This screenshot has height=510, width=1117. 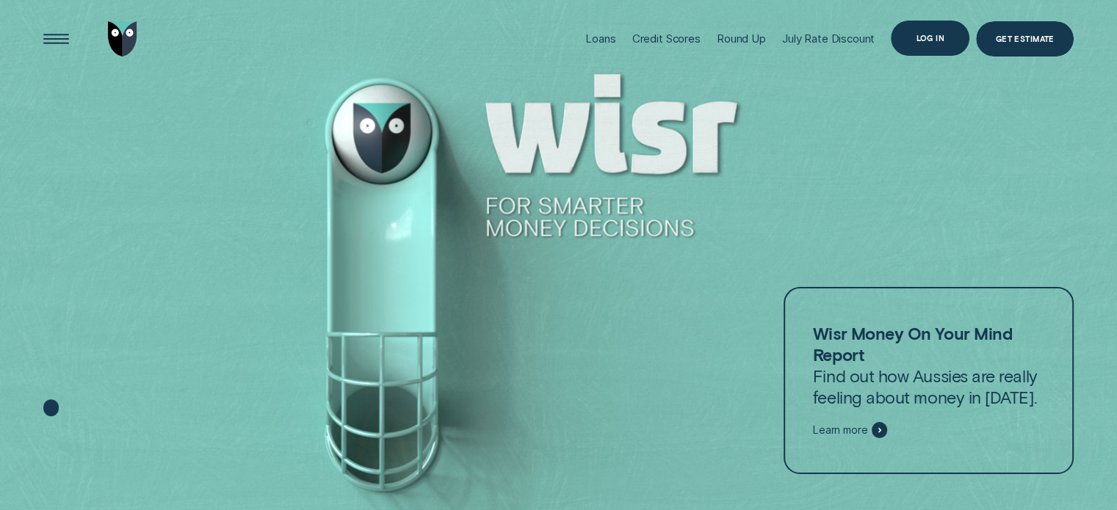 What do you see at coordinates (741, 38) in the screenshot?
I see `div: Round Up` at bounding box center [741, 38].